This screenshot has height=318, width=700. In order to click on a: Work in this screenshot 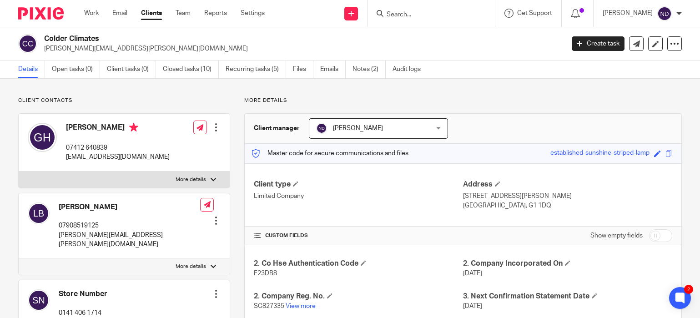, I will do `click(91, 13)`.